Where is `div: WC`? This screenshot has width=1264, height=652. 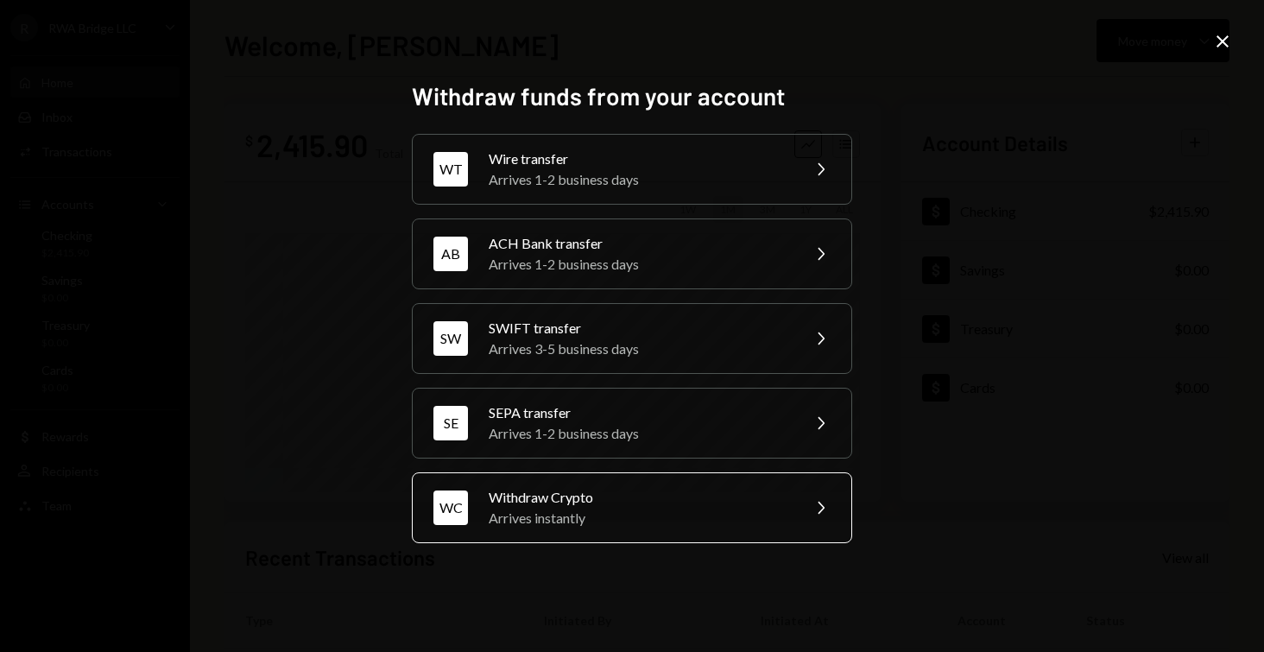
div: WC is located at coordinates (451, 508).